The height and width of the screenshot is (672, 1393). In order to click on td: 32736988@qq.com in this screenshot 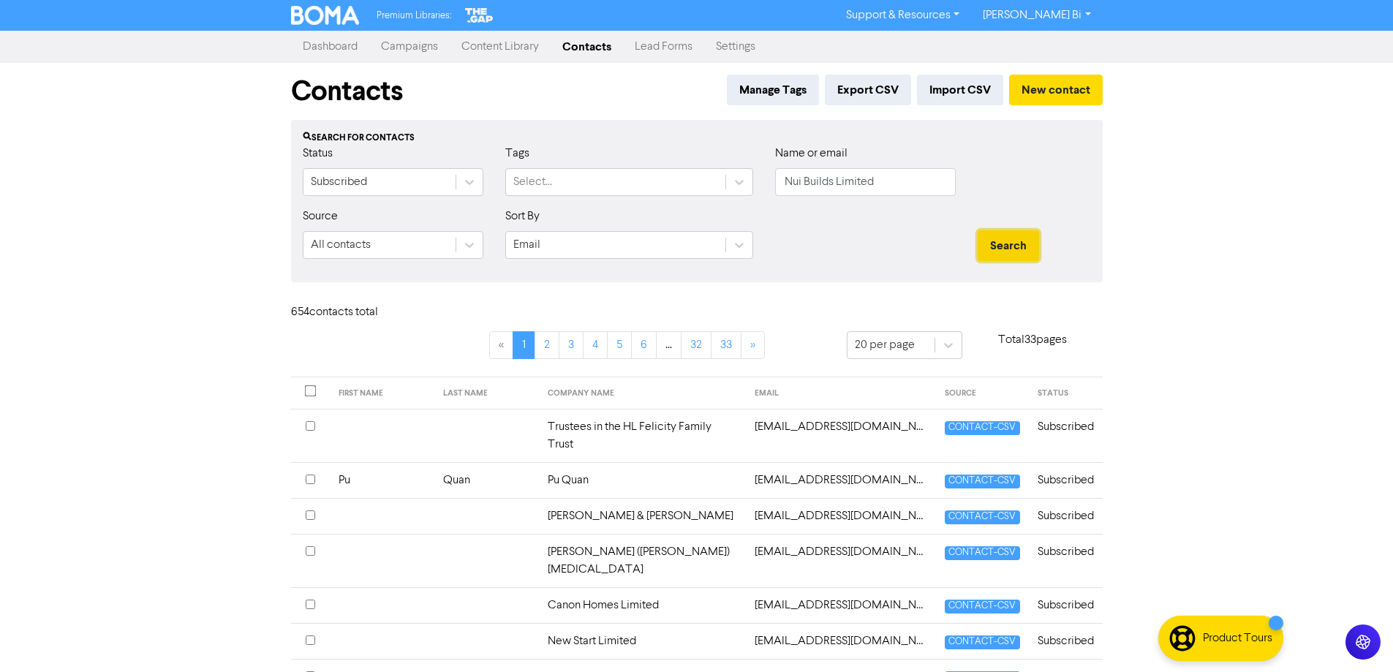, I will do `click(841, 605)`.